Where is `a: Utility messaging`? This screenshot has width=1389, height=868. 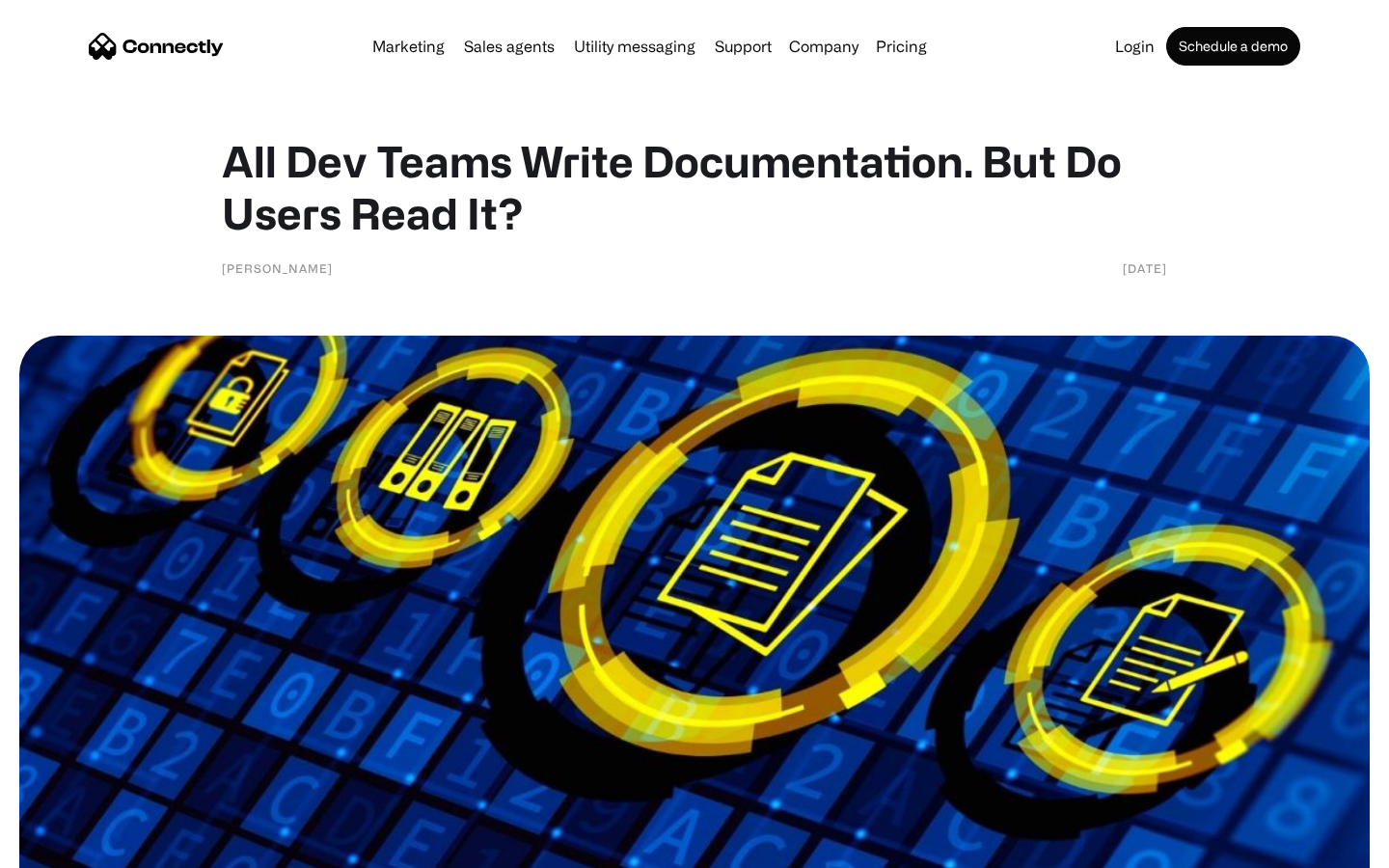
a: Utility messaging is located at coordinates (635, 46).